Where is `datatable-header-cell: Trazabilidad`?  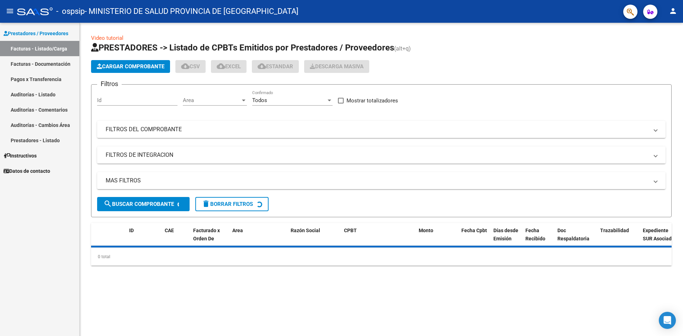 datatable-header-cell: Trazabilidad is located at coordinates (618, 239).